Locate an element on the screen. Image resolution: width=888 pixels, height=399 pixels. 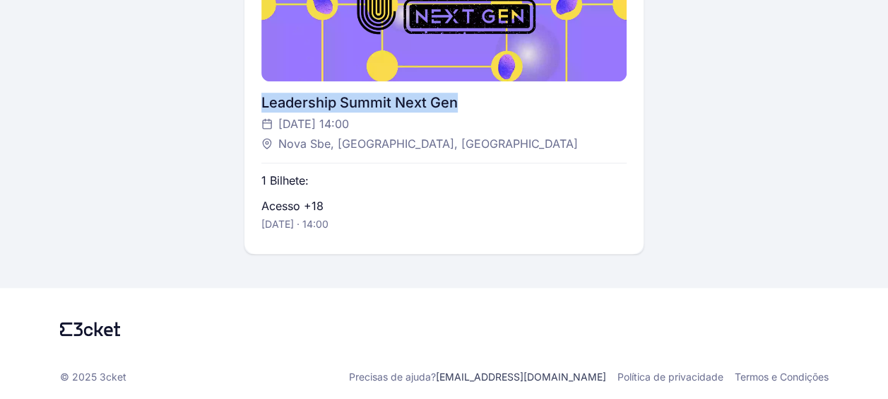
a: Política de privacidade is located at coordinates (671, 377).